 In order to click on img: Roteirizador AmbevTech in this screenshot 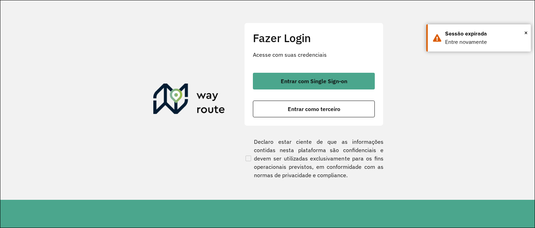, I will do `click(189, 100)`.